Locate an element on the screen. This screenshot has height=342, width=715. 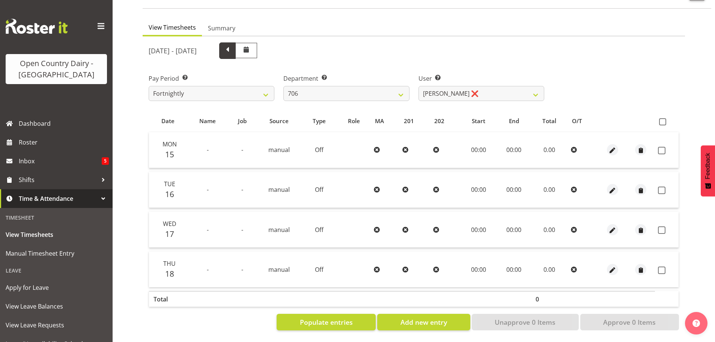
span: MA is located at coordinates (379, 121).